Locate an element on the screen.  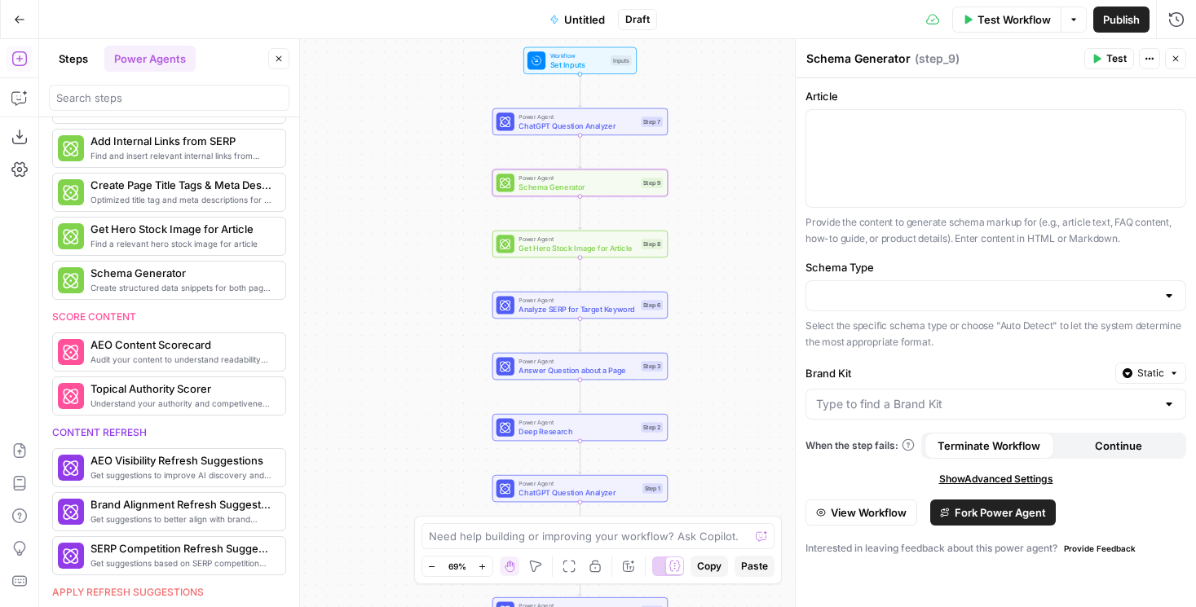
input: Search steps is located at coordinates (169, 98).